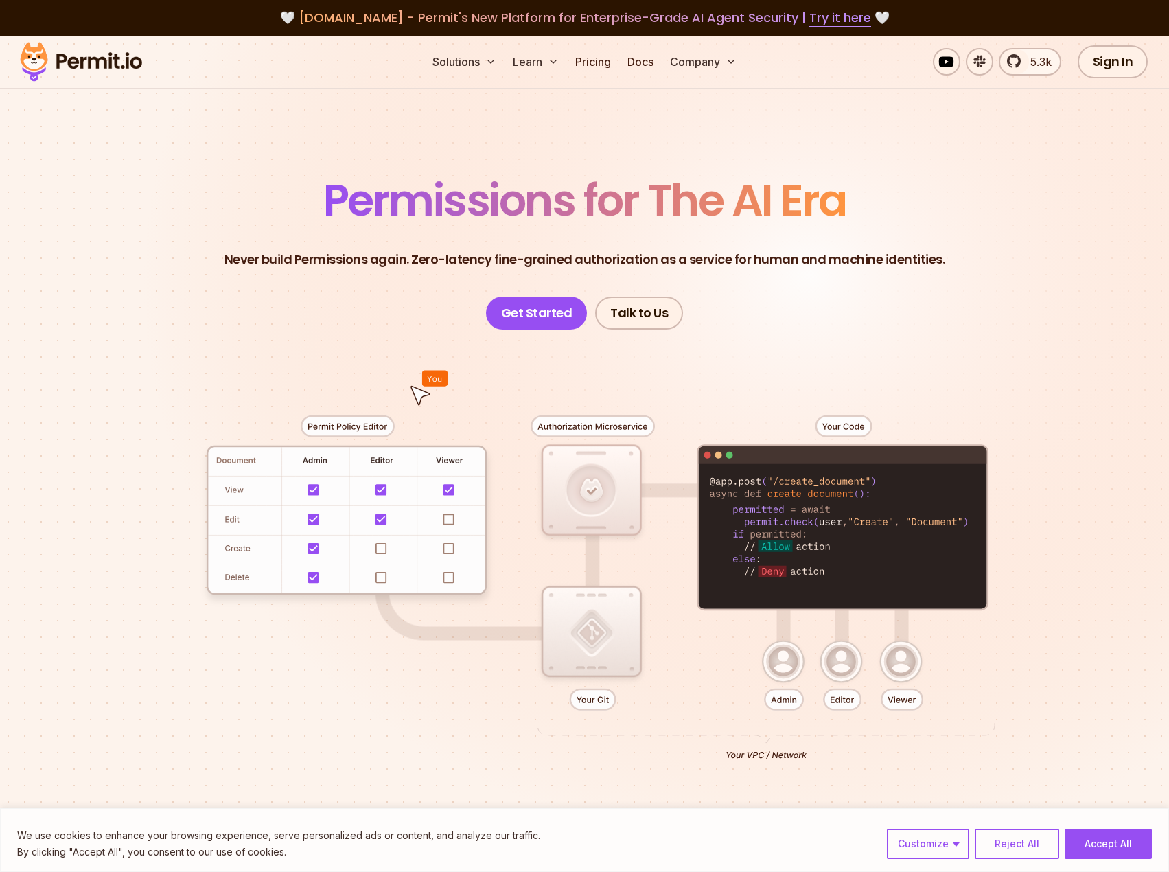 Image resolution: width=1169 pixels, height=872 pixels. I want to click on p: By clicking "Accept All", you consent to our use of cookies., so click(279, 852).